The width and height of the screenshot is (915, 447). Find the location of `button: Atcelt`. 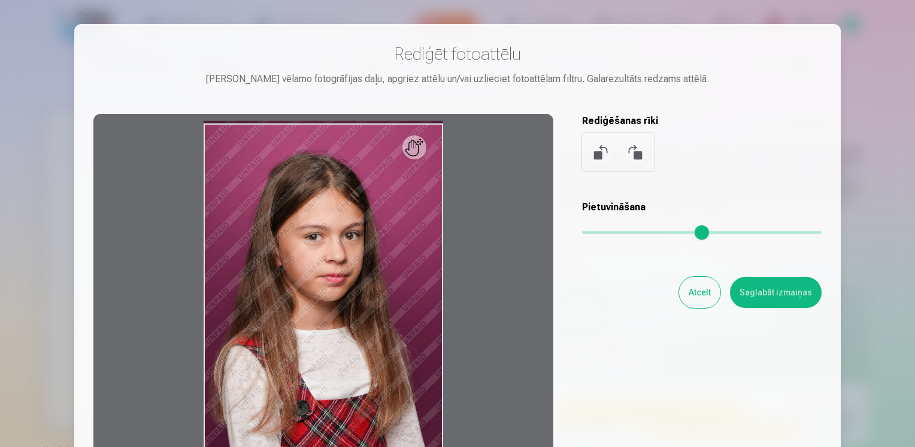

button: Atcelt is located at coordinates (700, 292).